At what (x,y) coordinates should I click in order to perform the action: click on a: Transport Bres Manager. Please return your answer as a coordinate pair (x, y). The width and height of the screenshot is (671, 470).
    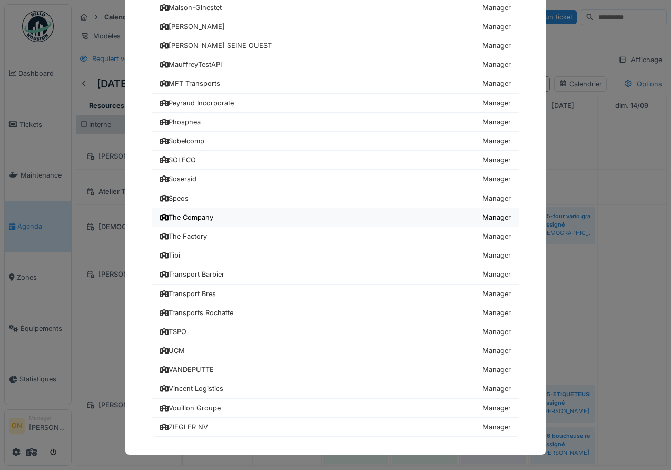
    Looking at the image, I should click on (336, 294).